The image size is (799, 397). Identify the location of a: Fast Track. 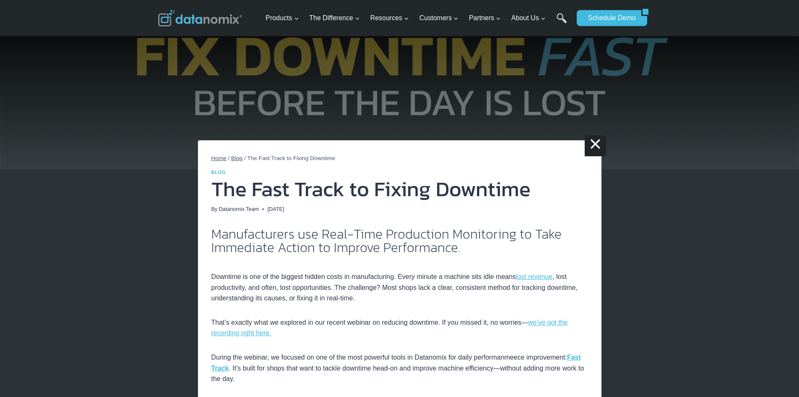
(396, 362).